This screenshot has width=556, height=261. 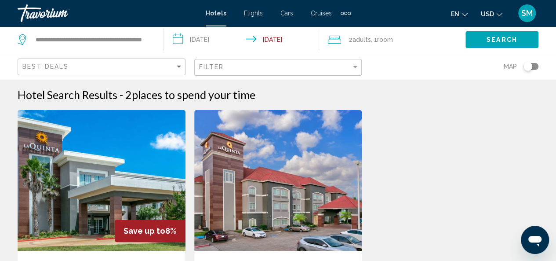 I want to click on a: Flights, so click(x=253, y=13).